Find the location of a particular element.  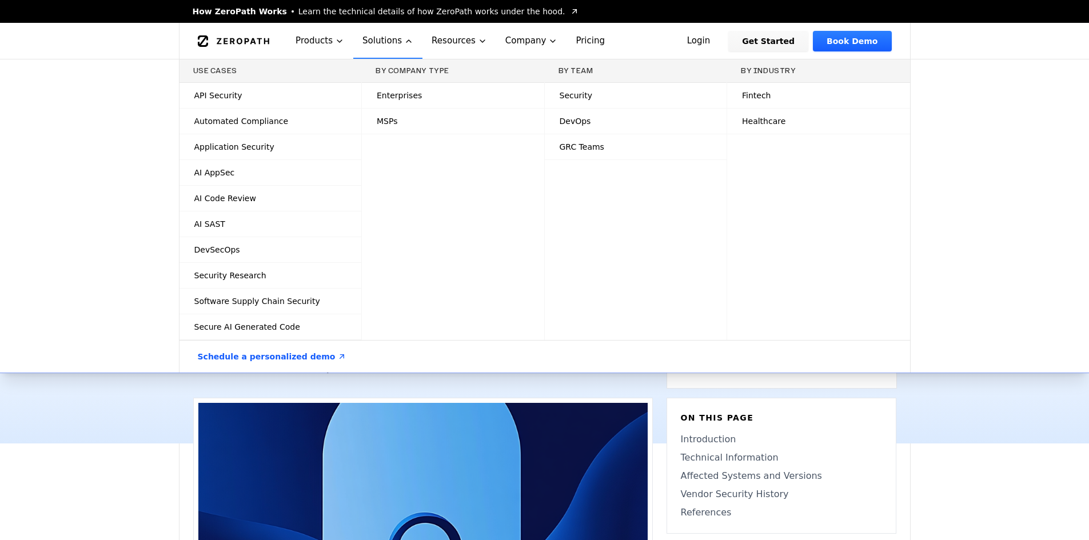

h6: On this page is located at coordinates (781, 418).